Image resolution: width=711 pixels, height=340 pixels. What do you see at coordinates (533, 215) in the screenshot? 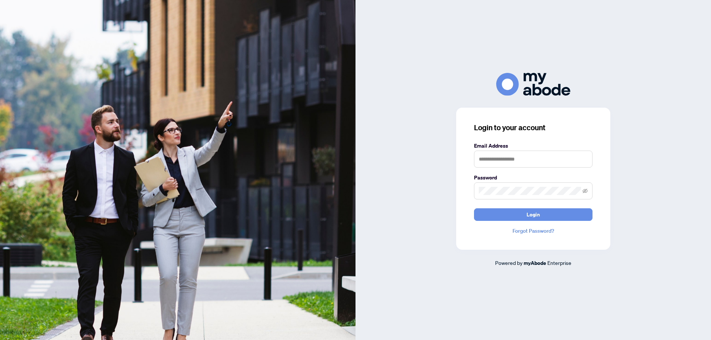
I see `button: Login` at bounding box center [533, 215].